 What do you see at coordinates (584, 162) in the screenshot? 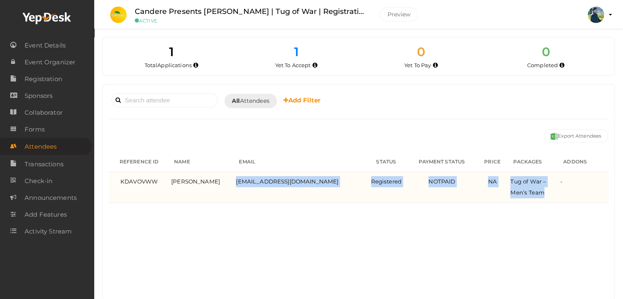
I see `th: ADDONS` at bounding box center [584, 162].